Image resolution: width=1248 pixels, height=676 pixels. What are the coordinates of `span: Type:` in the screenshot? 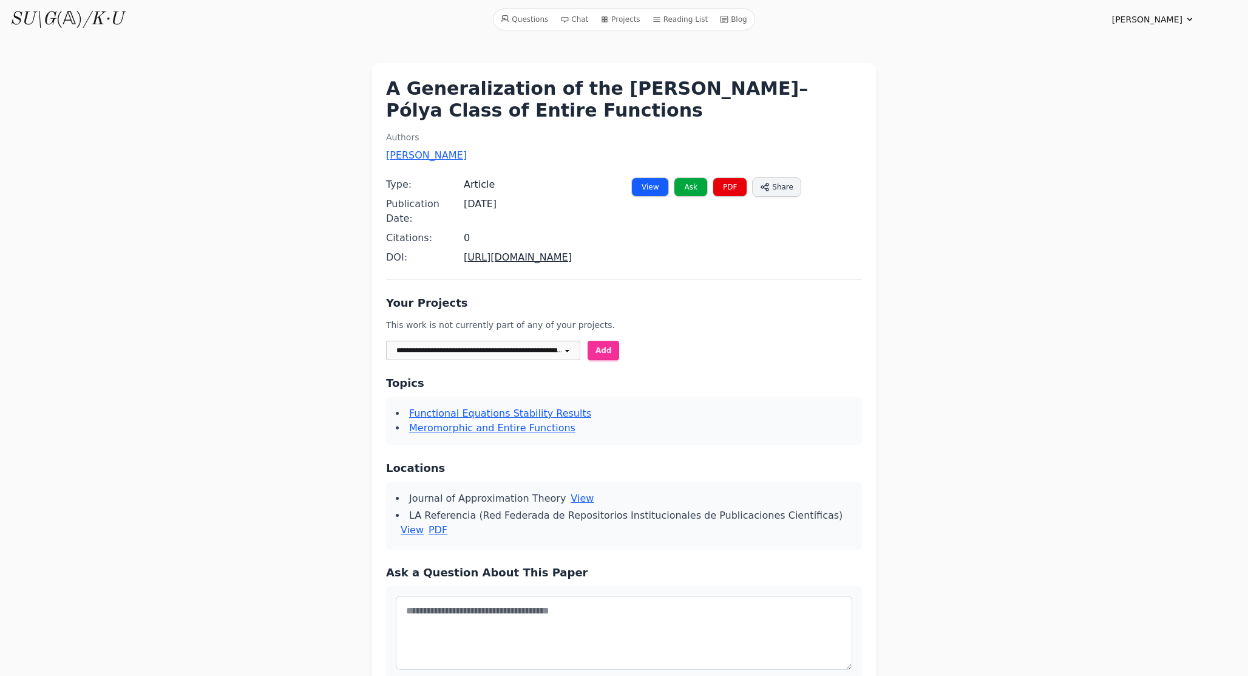 It's located at (425, 185).